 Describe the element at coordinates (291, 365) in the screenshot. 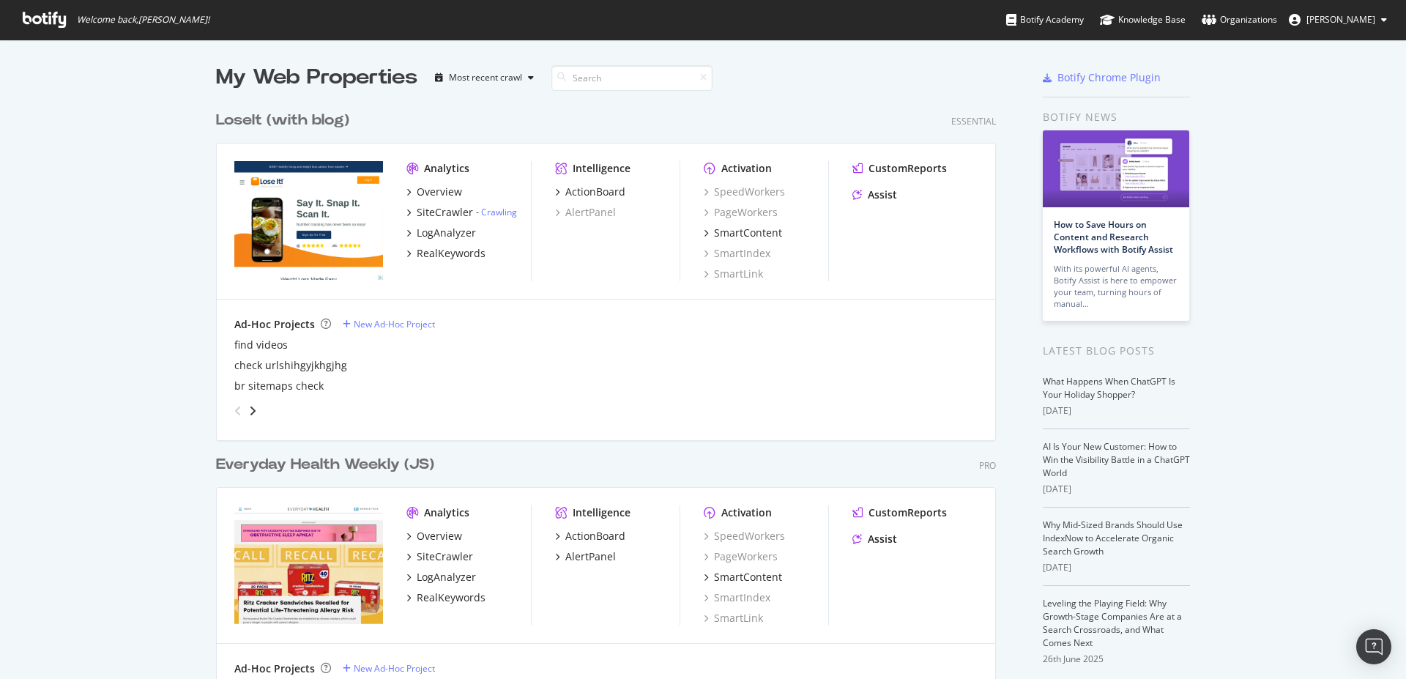

I see `a: check urlshihgyjkhgjhg` at that location.